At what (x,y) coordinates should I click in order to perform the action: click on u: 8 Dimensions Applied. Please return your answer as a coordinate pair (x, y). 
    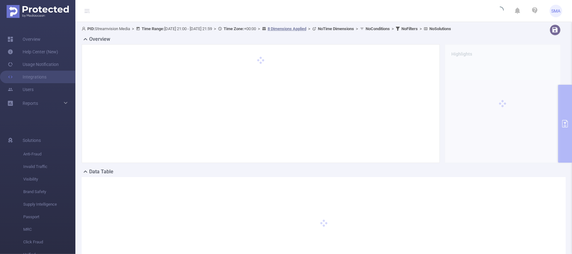
    Looking at the image, I should click on (287, 29).